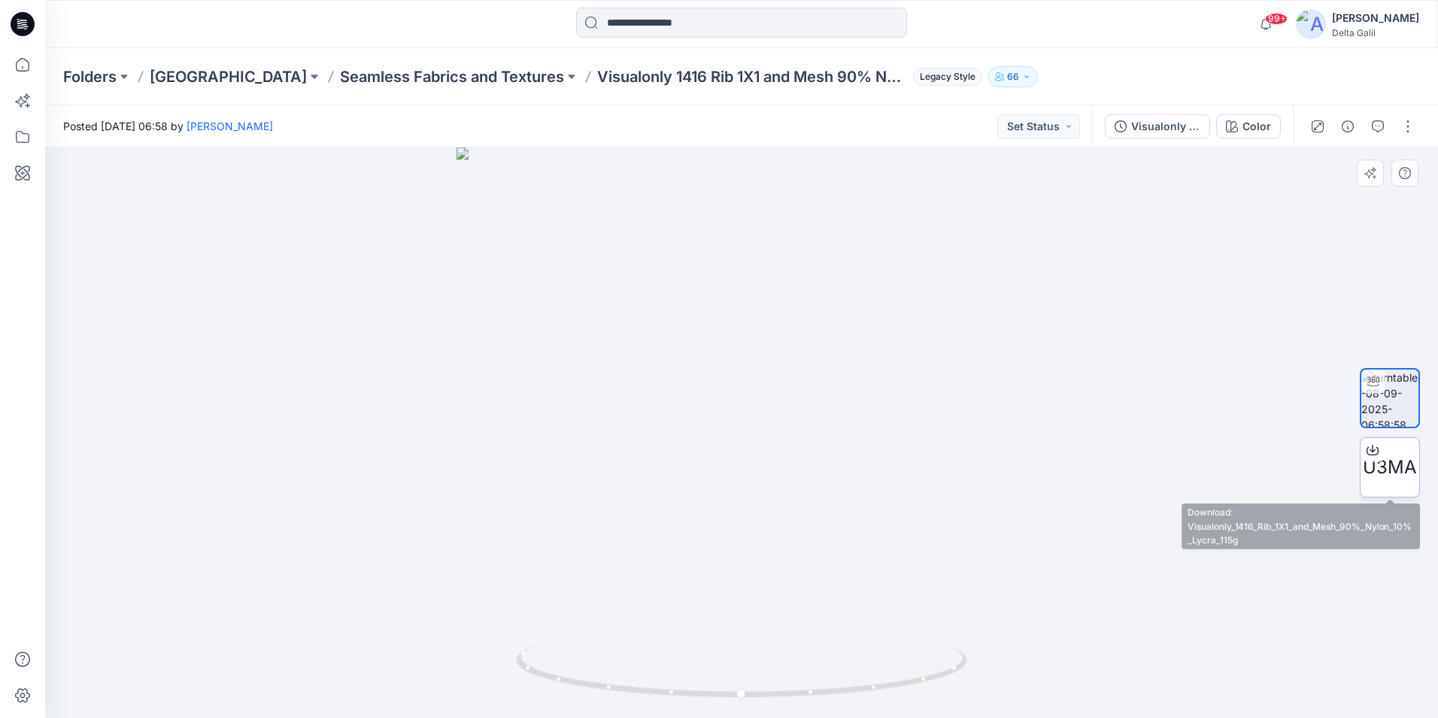 The image size is (1438, 718). What do you see at coordinates (1158, 126) in the screenshot?
I see `button: Visualonly 1416 Rib 1X1 and Mesh 90% Nylon 10% Lycra 115g` at bounding box center [1158, 126].